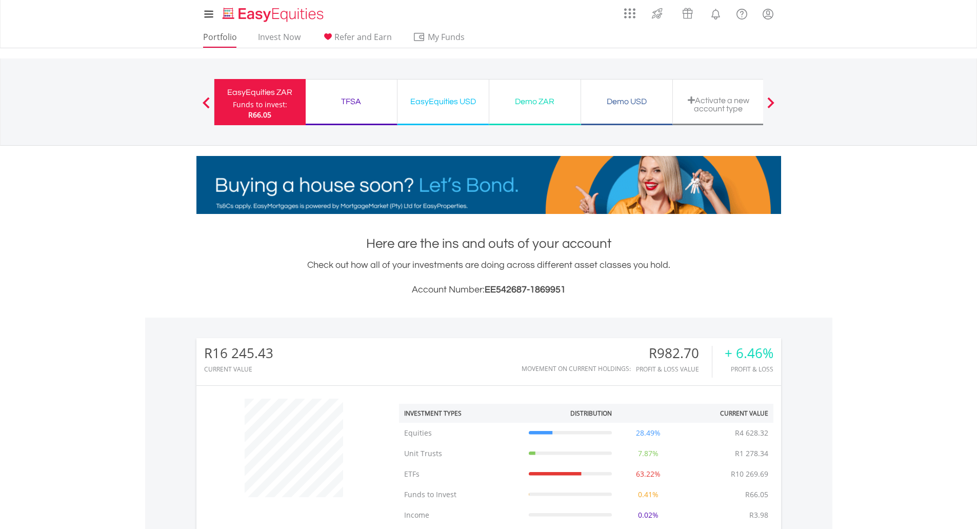 The image size is (977, 529). Describe the element at coordinates (489, 244) in the screenshot. I see `h1: Here are the ins and outs of your account` at that location.